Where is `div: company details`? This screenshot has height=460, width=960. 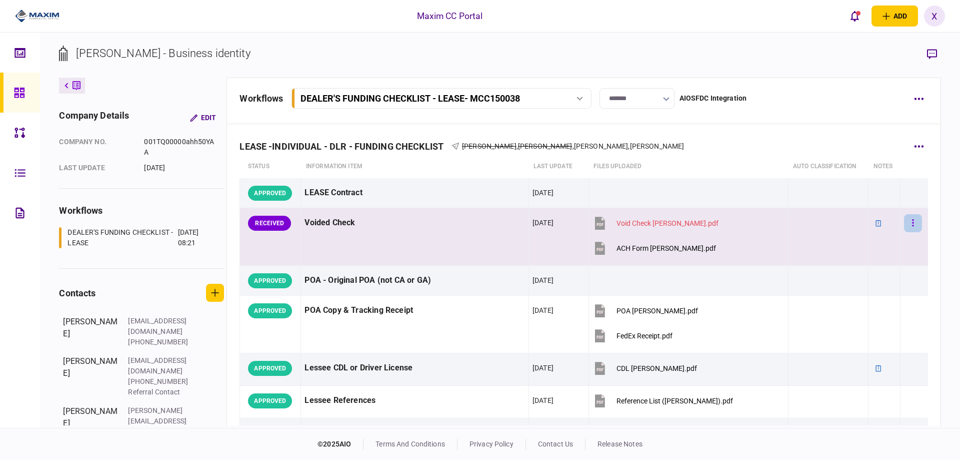 div: company details is located at coordinates (94, 118).